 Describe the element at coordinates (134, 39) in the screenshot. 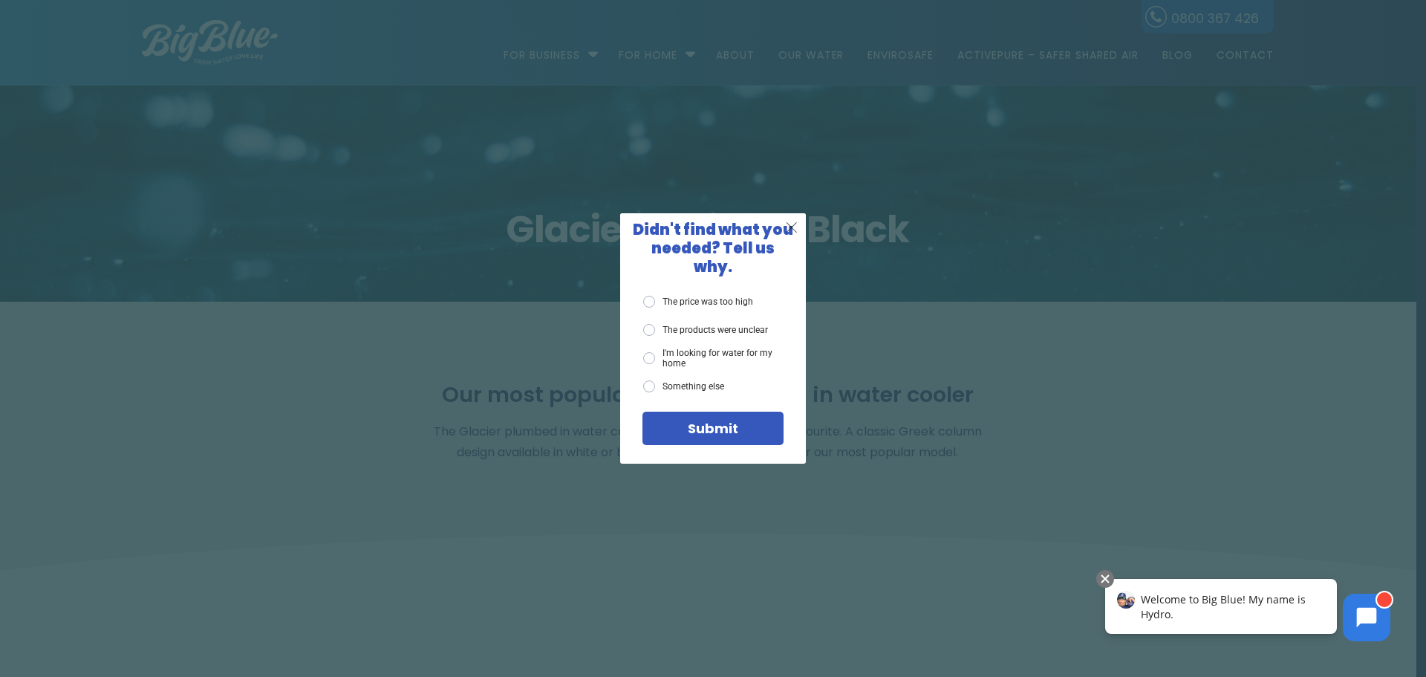

I see `span: Welcome to Big Blue! My name is Hydro.` at that location.